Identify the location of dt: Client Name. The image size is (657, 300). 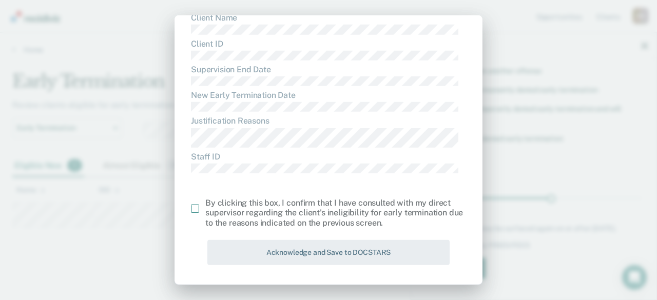
(328, 17).